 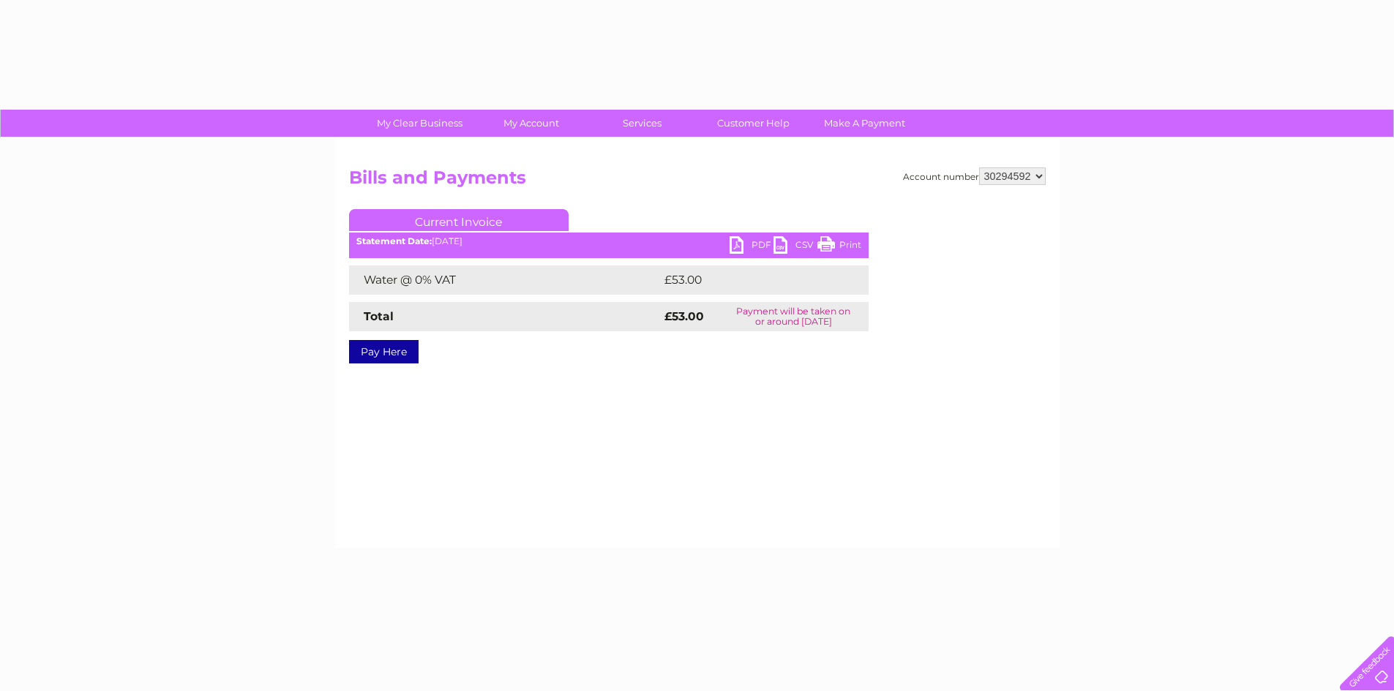 What do you see at coordinates (419, 123) in the screenshot?
I see `a: My Clear Business` at bounding box center [419, 123].